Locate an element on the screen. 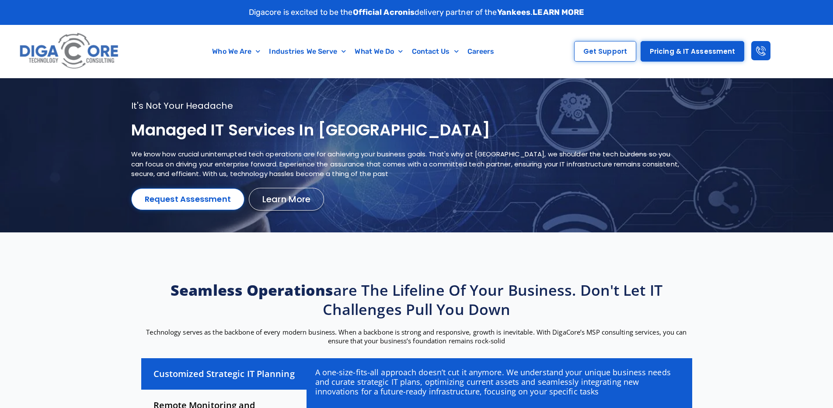 The width and height of the screenshot is (833, 408). strong: Seamless operations is located at coordinates (252, 290).